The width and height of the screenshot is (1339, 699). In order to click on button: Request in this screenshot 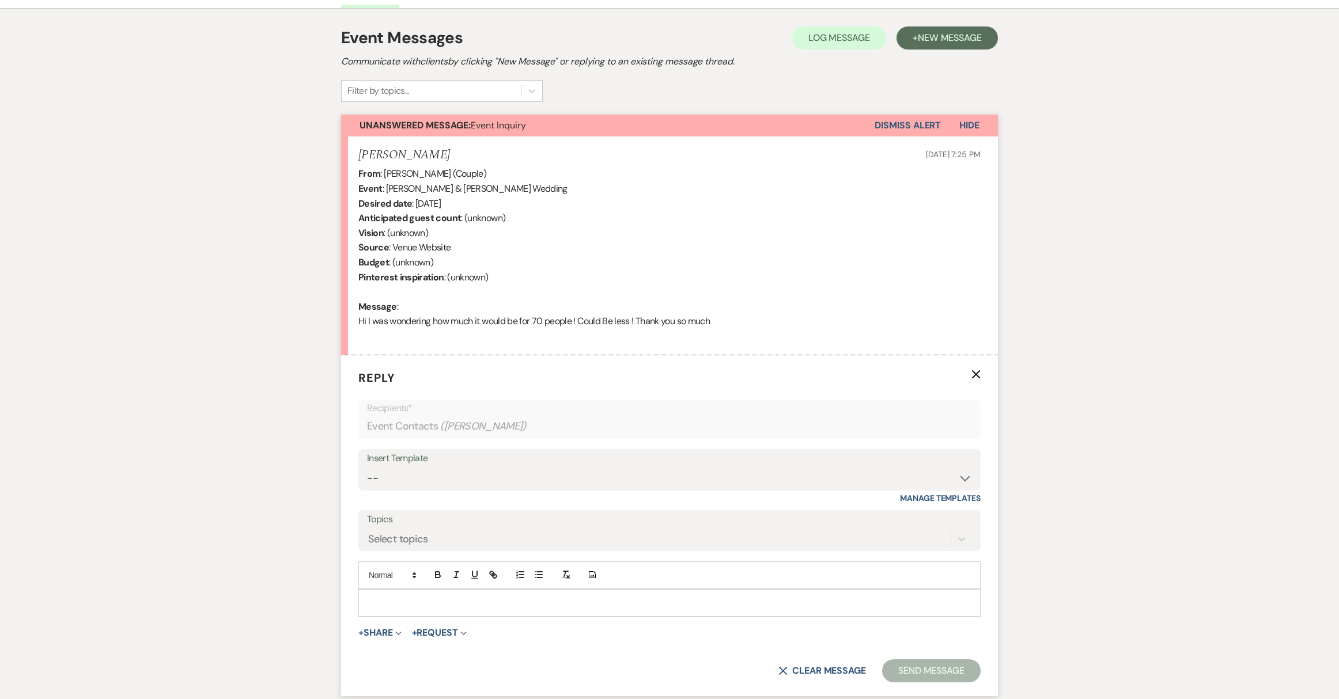, I will do `click(439, 633)`.